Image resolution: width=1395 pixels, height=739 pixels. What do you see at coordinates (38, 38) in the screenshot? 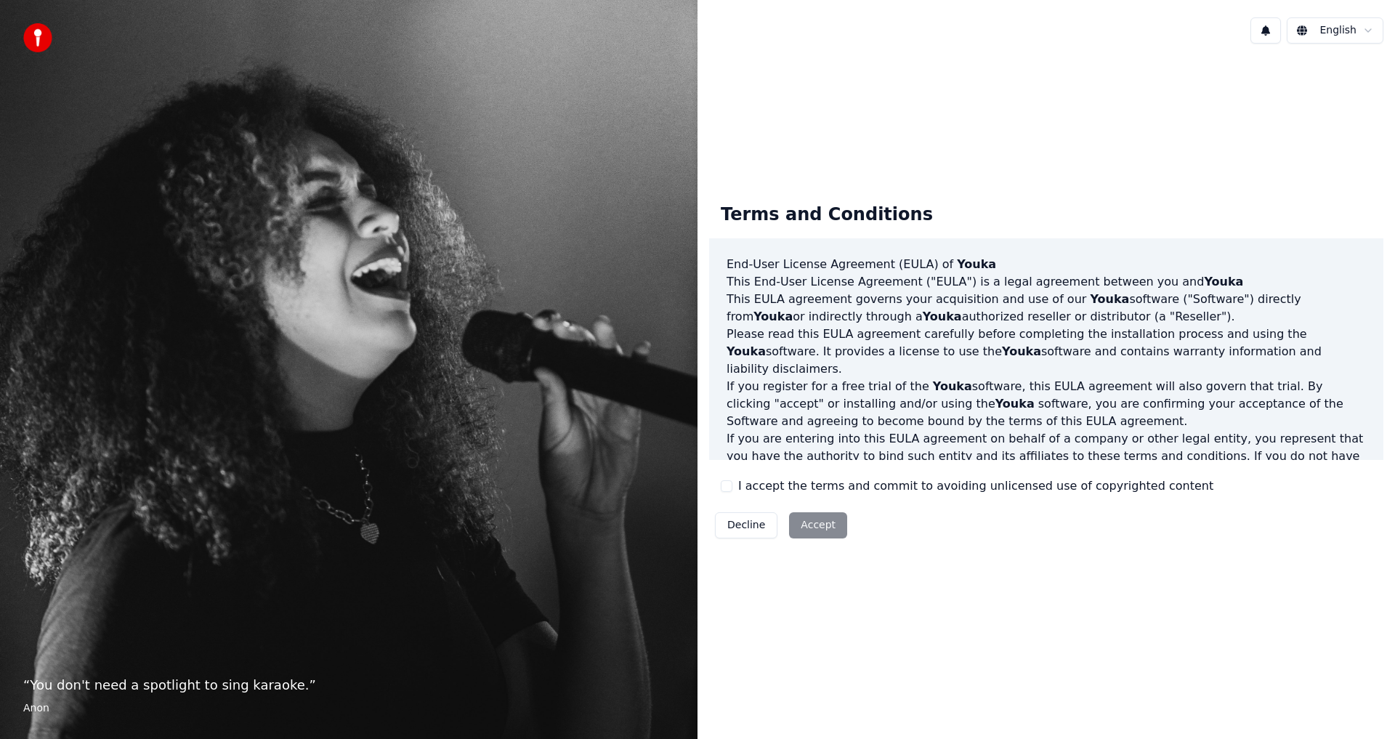
I see `img: youka` at bounding box center [38, 38].